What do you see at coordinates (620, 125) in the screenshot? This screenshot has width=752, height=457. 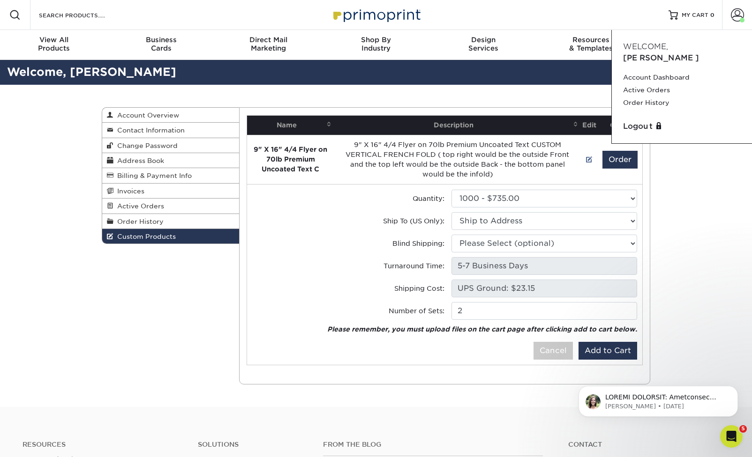 I see `th: Order` at bounding box center [620, 125].